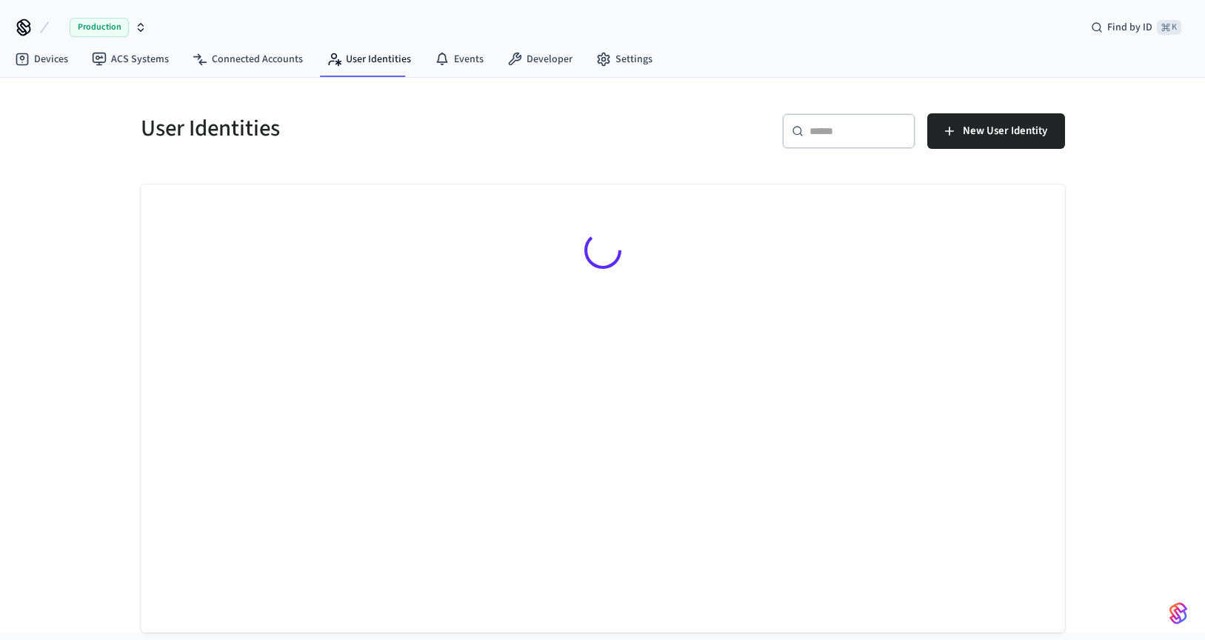 The width and height of the screenshot is (1205, 640). I want to click on a: Developer, so click(540, 59).